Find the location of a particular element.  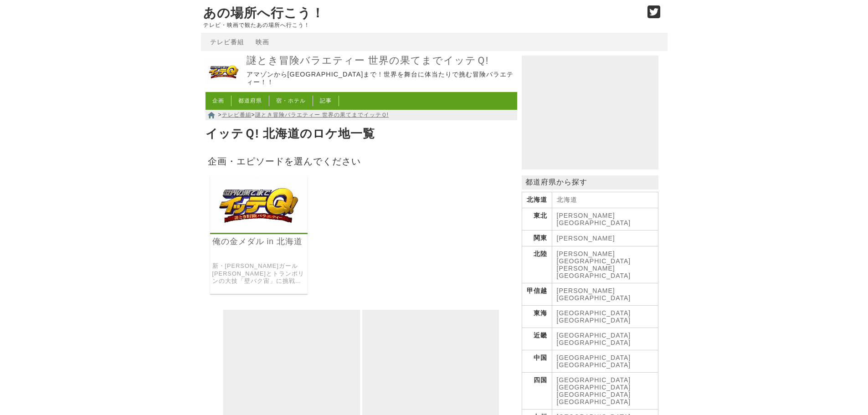

h1: イッテＱ! 北海道のロケ地一覧 is located at coordinates (361, 134).